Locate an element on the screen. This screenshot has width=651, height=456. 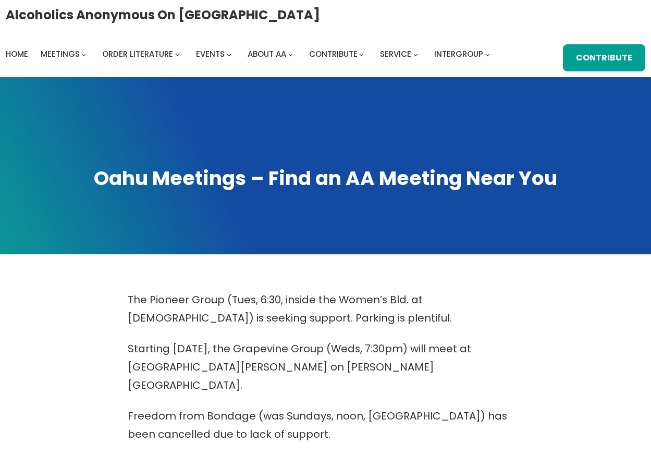
button: Meetings submenu is located at coordinates (83, 54).